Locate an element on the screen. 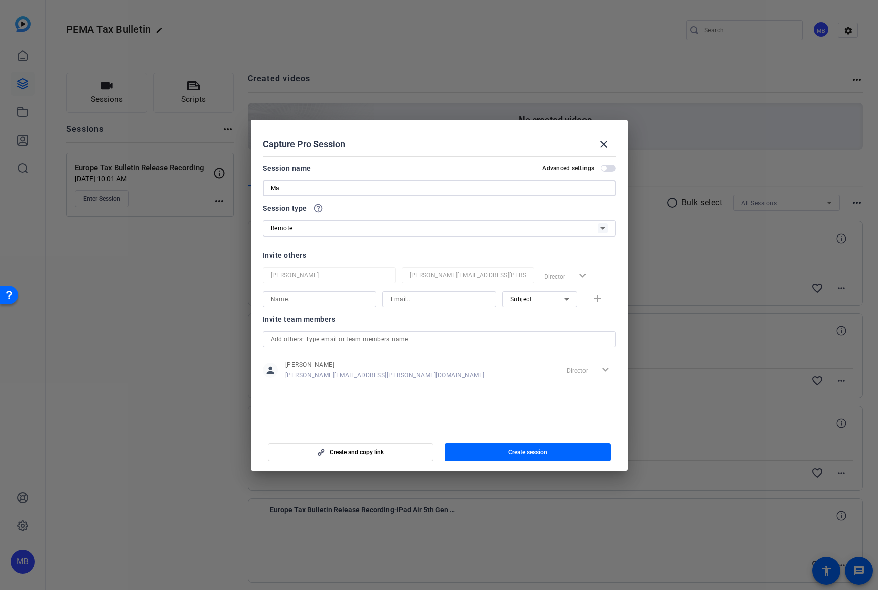 The height and width of the screenshot is (590, 878). mat-icon: close is located at coordinates (603, 144).